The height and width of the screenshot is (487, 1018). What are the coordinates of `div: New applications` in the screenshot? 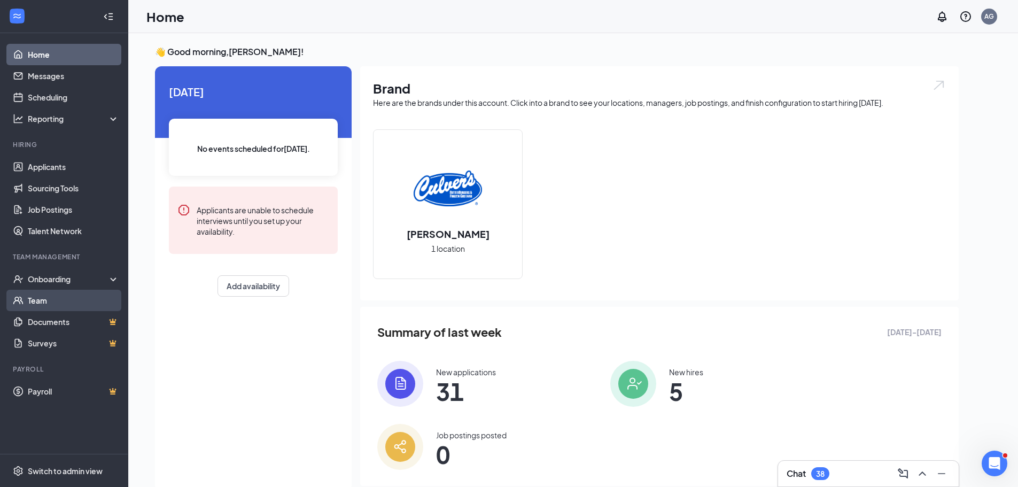 It's located at (466, 372).